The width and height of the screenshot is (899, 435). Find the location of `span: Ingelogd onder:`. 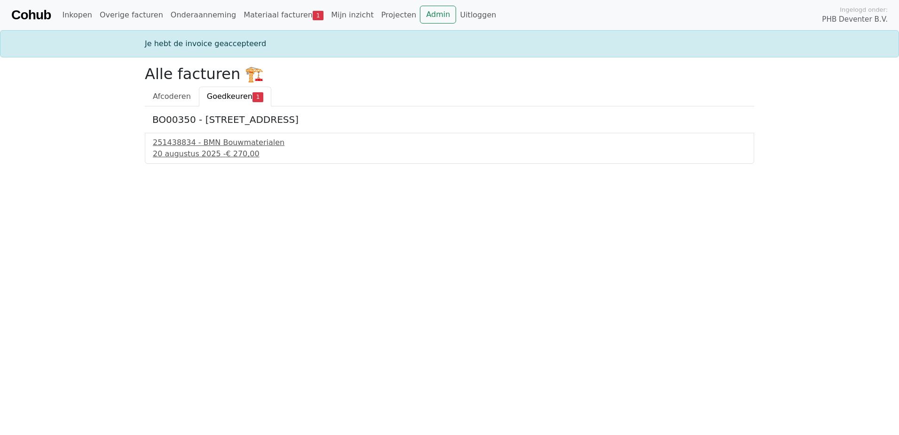

span: Ingelogd onder: is located at coordinates (864, 9).